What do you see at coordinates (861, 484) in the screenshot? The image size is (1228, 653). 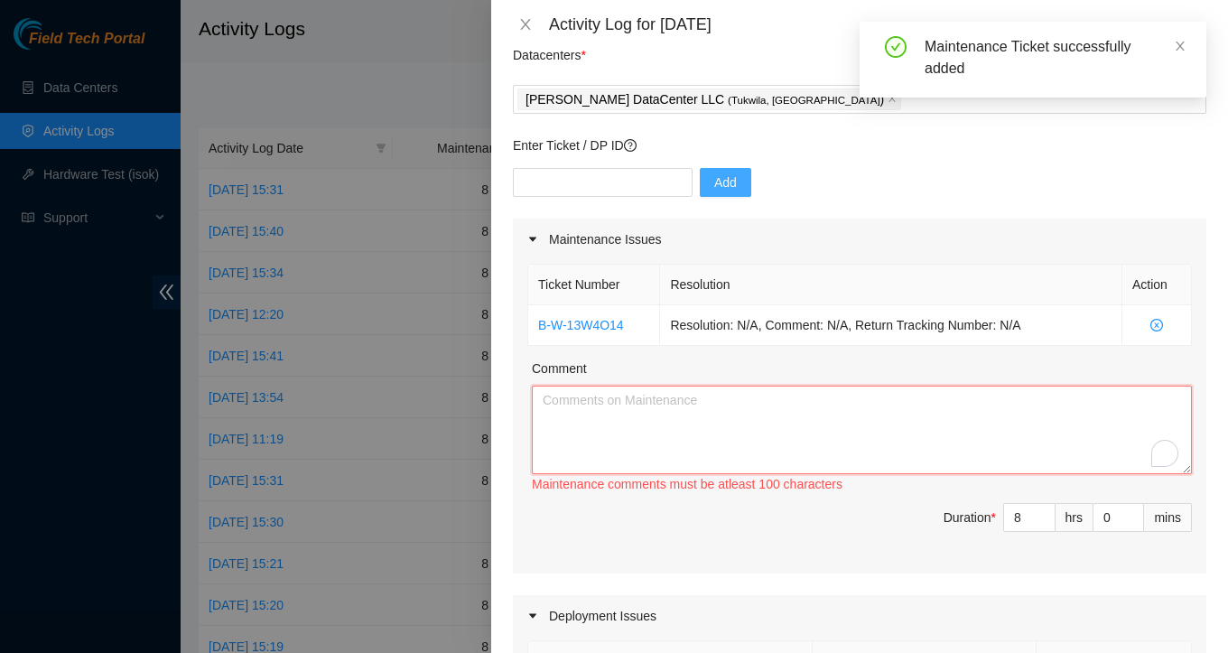 I see `div: Maintenance comments must be atleast 100 characters` at bounding box center [861, 484].